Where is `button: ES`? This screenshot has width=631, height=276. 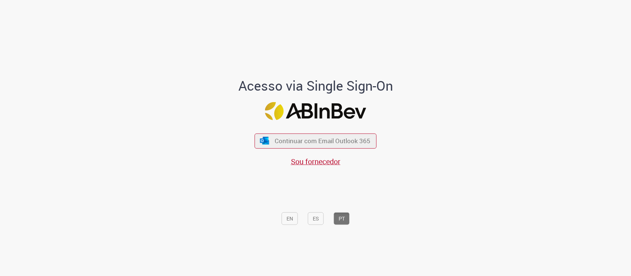 button: ES is located at coordinates (316, 218).